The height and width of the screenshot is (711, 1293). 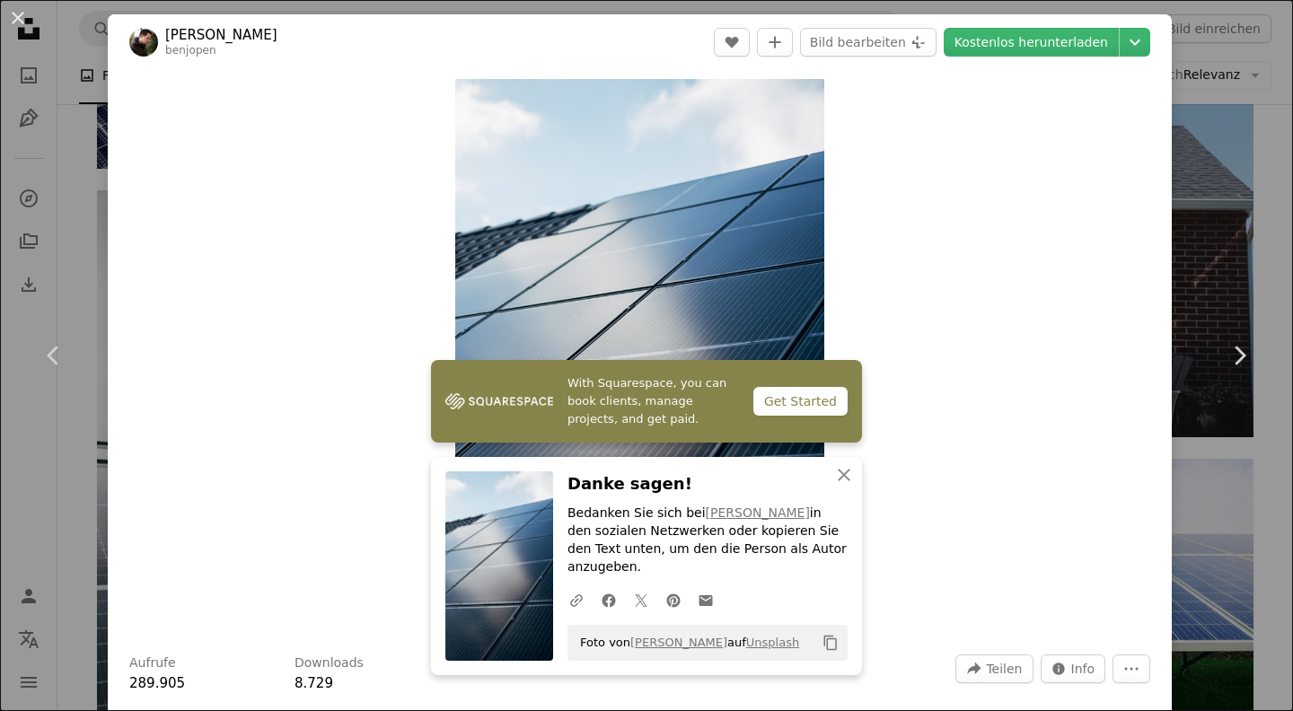 What do you see at coordinates (499, 401) in the screenshot?
I see `img: file-1747939142011-51e5cc87e3c9` at bounding box center [499, 401].